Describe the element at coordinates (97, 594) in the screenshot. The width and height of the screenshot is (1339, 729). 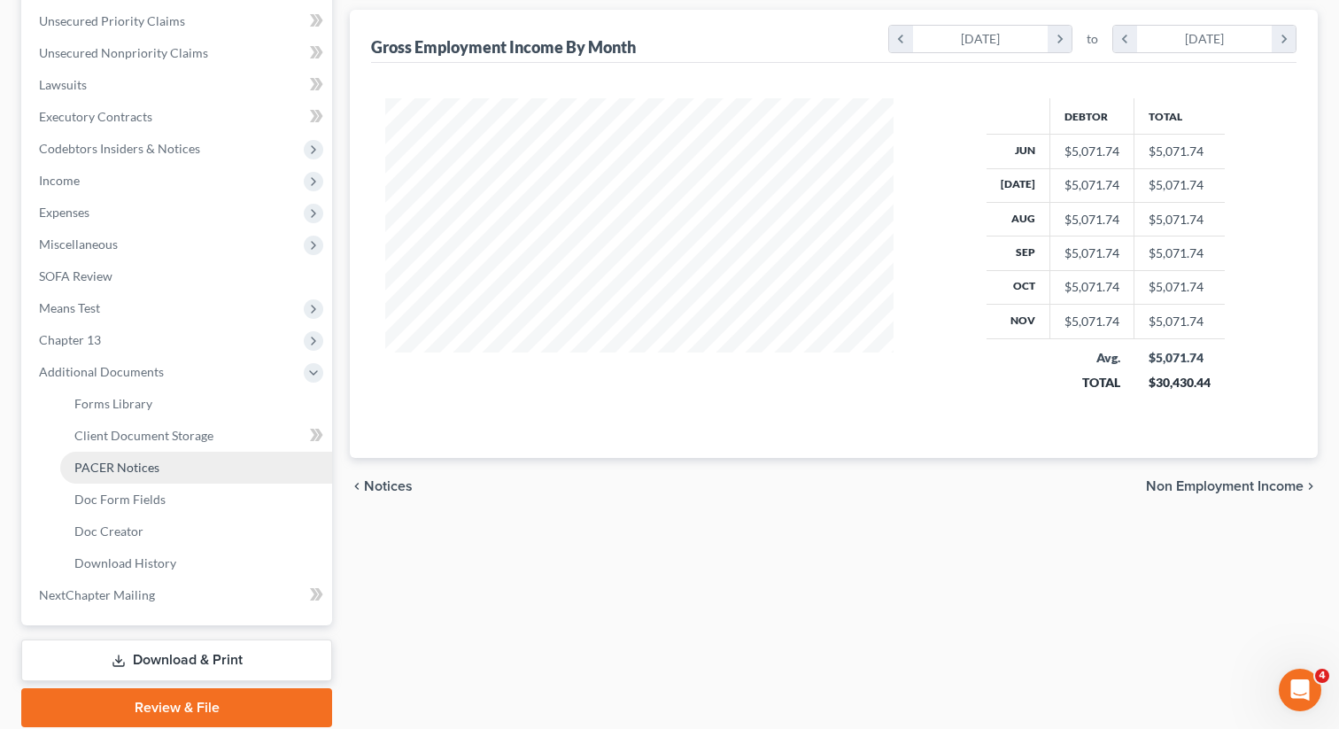
I see `span: NextChapter Mailing` at that location.